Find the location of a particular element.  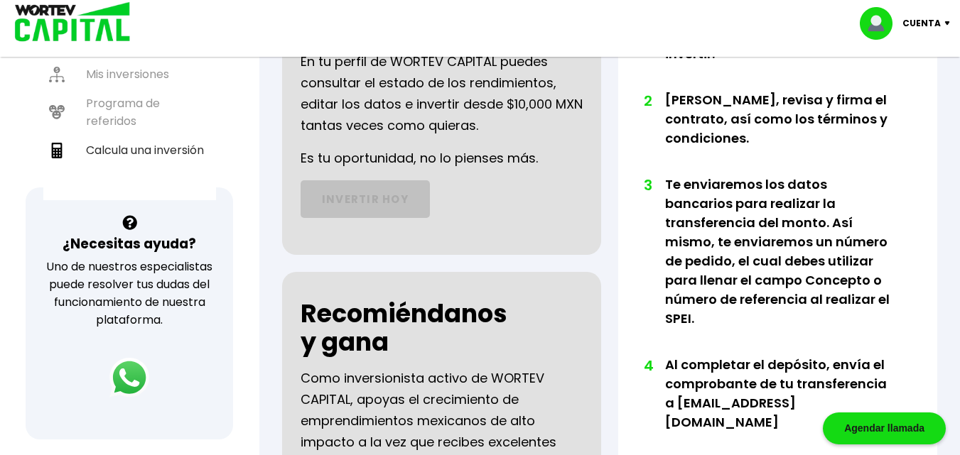

h2: Recomiéndanos y gana is located at coordinates (403, 328).